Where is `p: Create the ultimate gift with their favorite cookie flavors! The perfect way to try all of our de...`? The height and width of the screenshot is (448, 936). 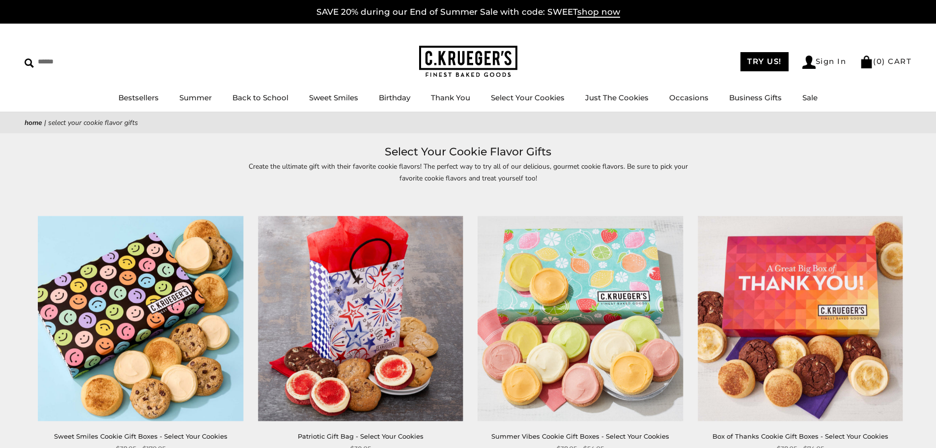 p: Create the ultimate gift with their favorite cookie flavors! The perfect way to try all of our de... is located at coordinates (468, 172).